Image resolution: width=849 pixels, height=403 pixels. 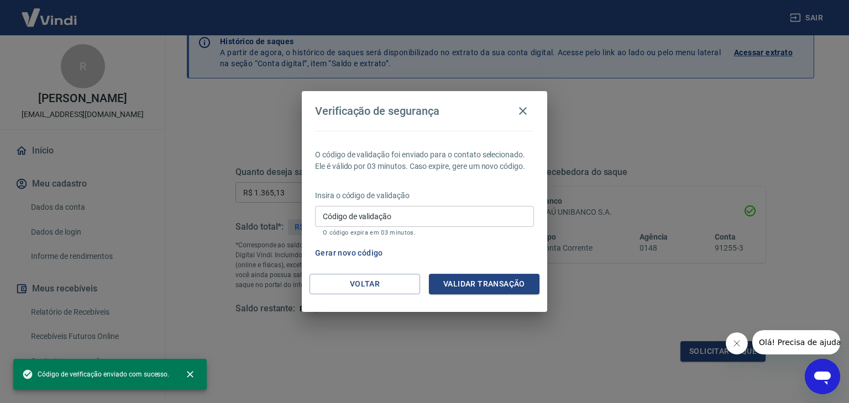 I want to click on p: O código de validação foi enviado para o contato selecionado. Ele é válido por 03 minutos. Caso e..., so click(x=424, y=161).